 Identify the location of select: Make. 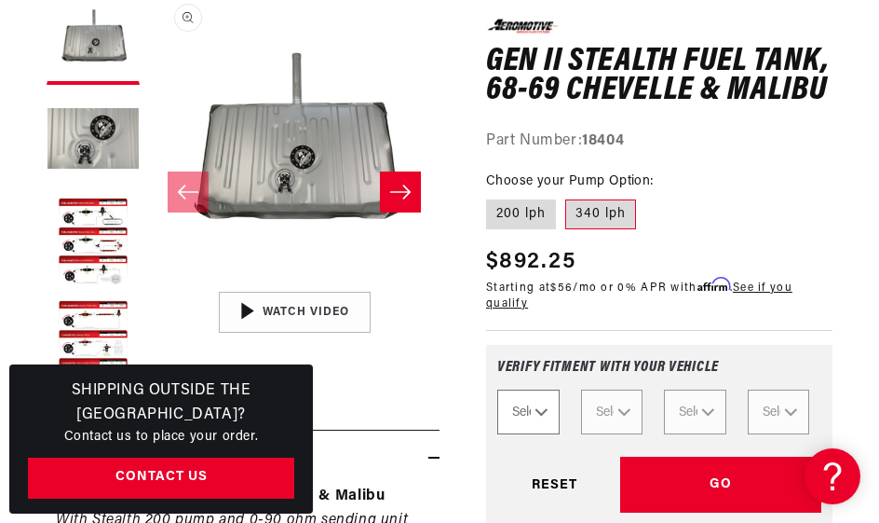
(612, 412).